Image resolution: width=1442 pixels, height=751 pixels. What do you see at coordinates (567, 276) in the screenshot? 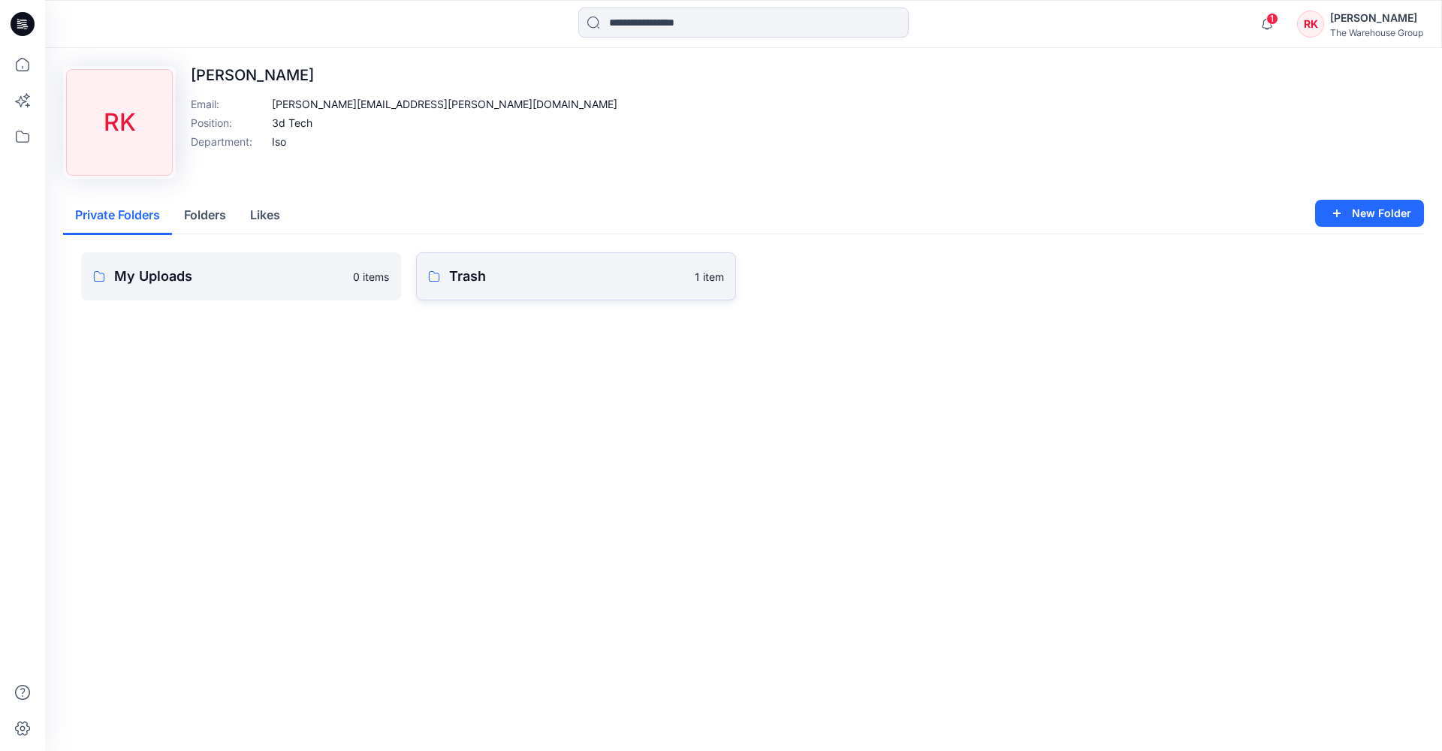
I see `p: Trash` at bounding box center [567, 276].